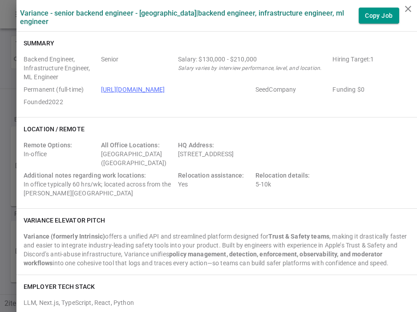 The height and width of the screenshot is (312, 417). What do you see at coordinates (130, 145) in the screenshot?
I see `span: All Office Locations:` at bounding box center [130, 145].